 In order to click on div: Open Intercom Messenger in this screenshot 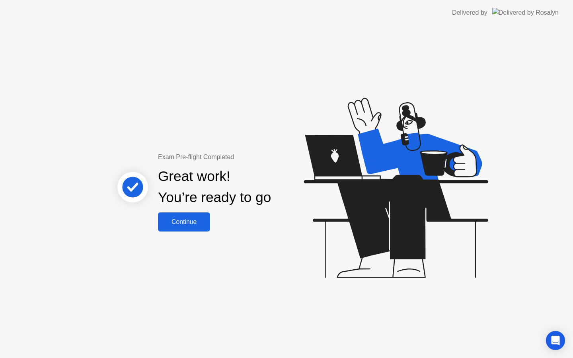, I will do `click(555, 340)`.